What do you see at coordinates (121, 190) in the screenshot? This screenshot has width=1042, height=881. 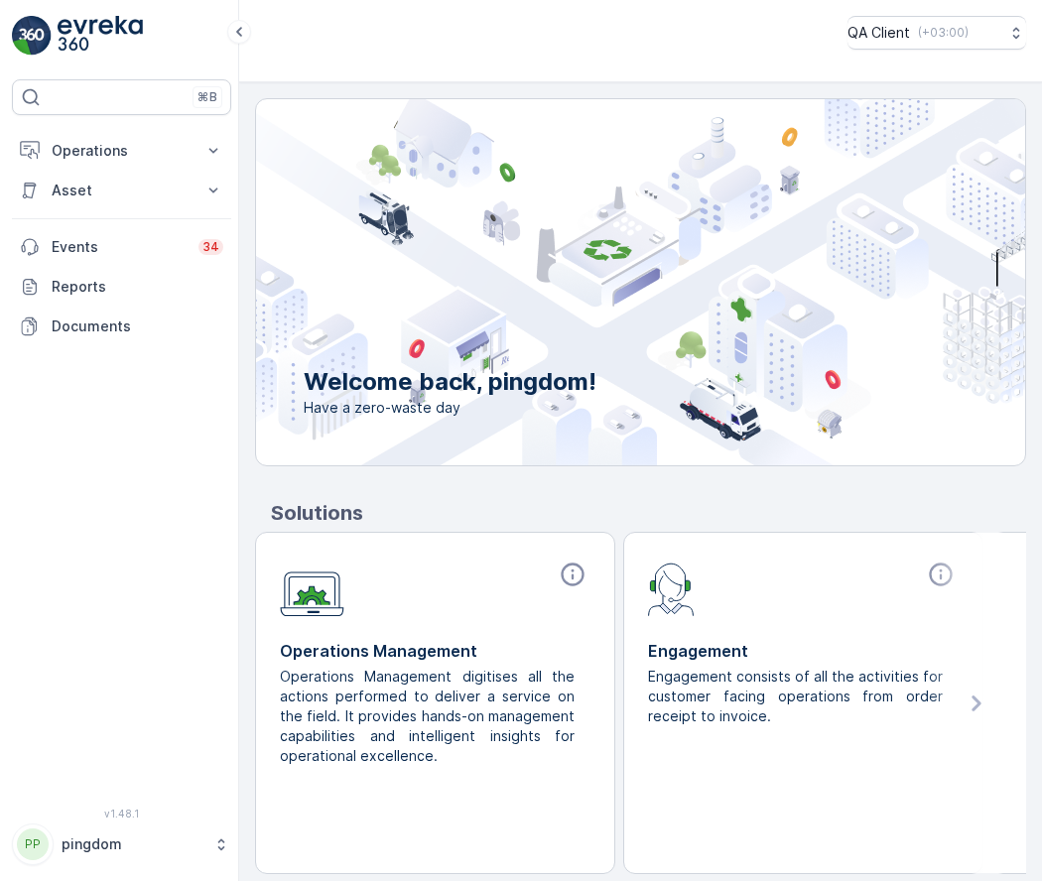 I see `p: Asset` at bounding box center [121, 190].